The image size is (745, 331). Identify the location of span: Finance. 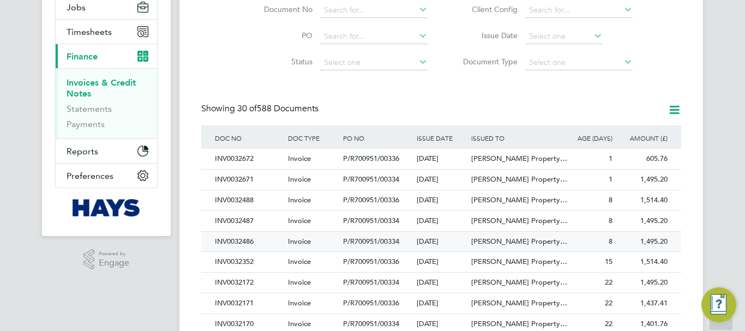
(82, 56).